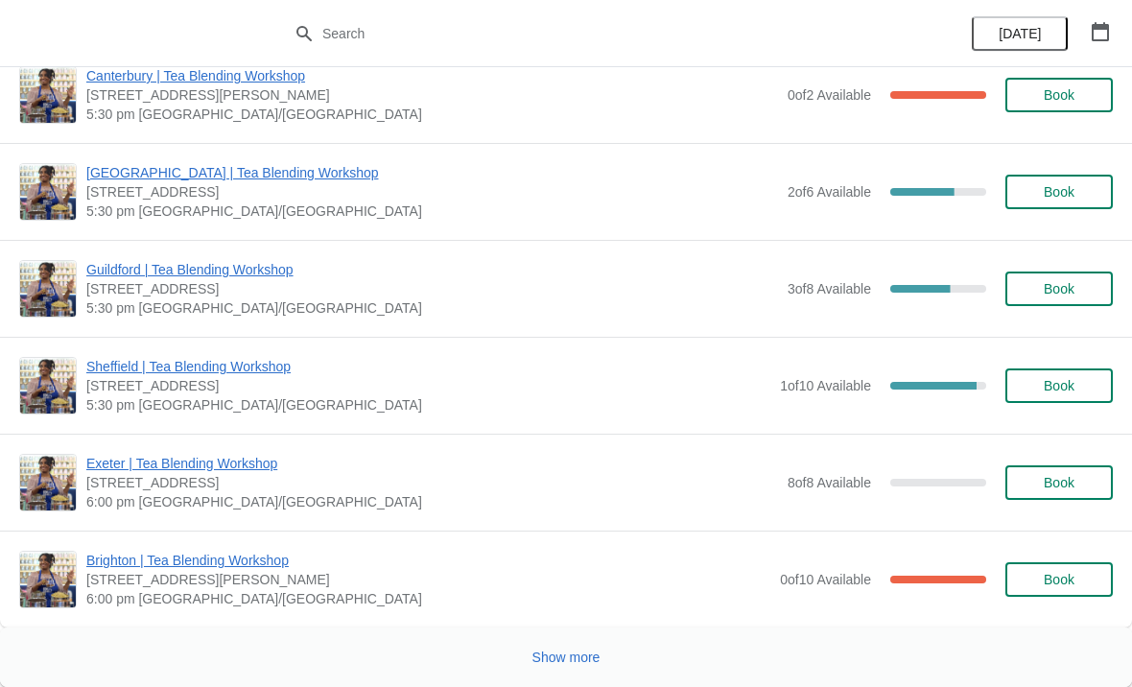 The width and height of the screenshot is (1132, 687). Describe the element at coordinates (432, 270) in the screenshot. I see `span: Guildford | Tea Blending Workshop` at that location.